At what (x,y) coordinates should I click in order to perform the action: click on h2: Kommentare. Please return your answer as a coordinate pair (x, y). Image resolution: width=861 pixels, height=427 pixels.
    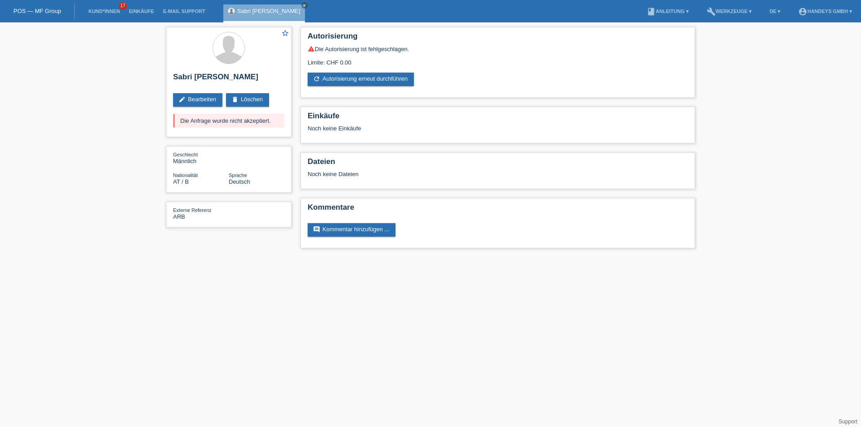
    Looking at the image, I should click on (498, 210).